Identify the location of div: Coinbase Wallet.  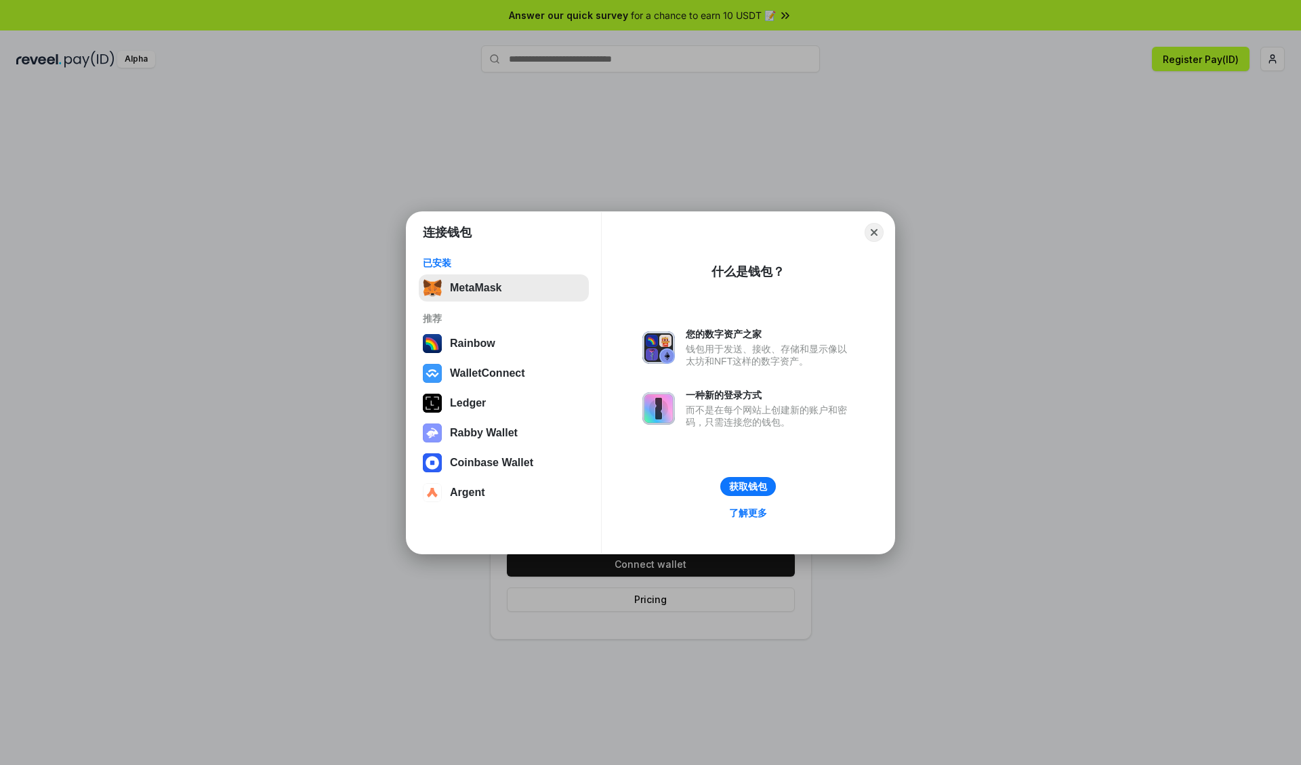
(491, 463).